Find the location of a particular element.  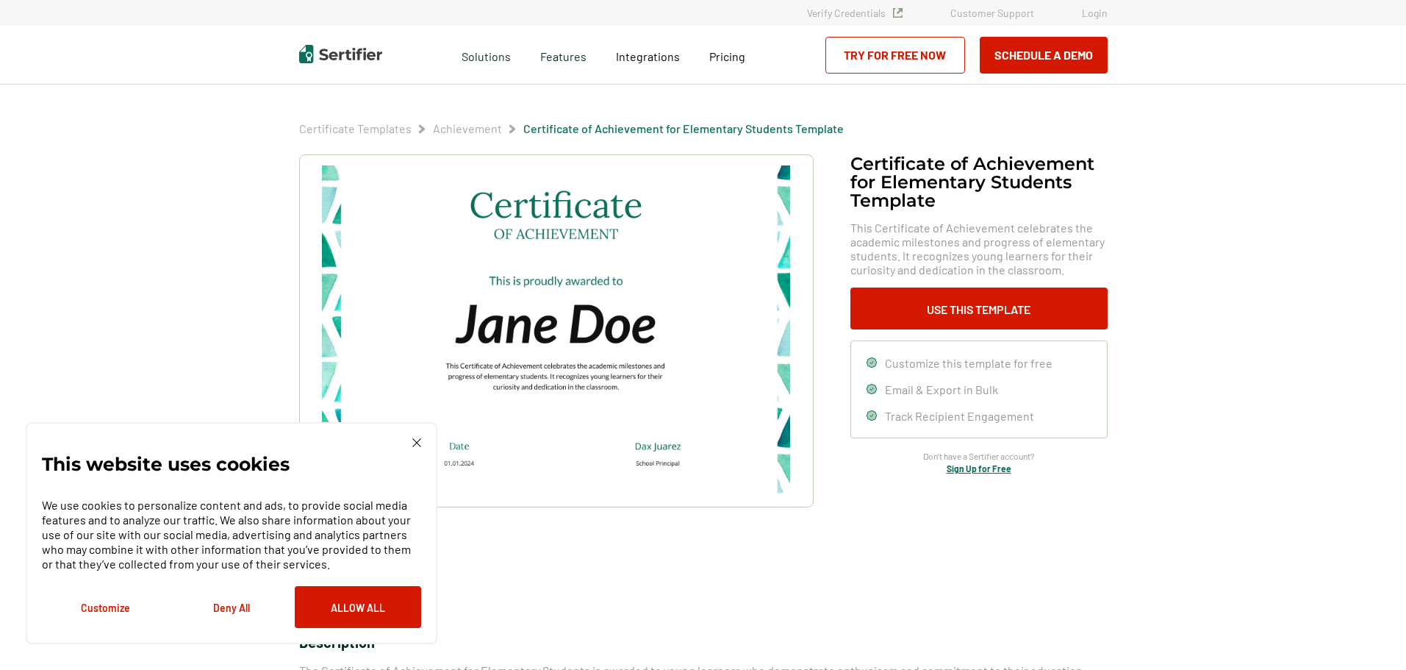

button: Customize is located at coordinates (105, 606).